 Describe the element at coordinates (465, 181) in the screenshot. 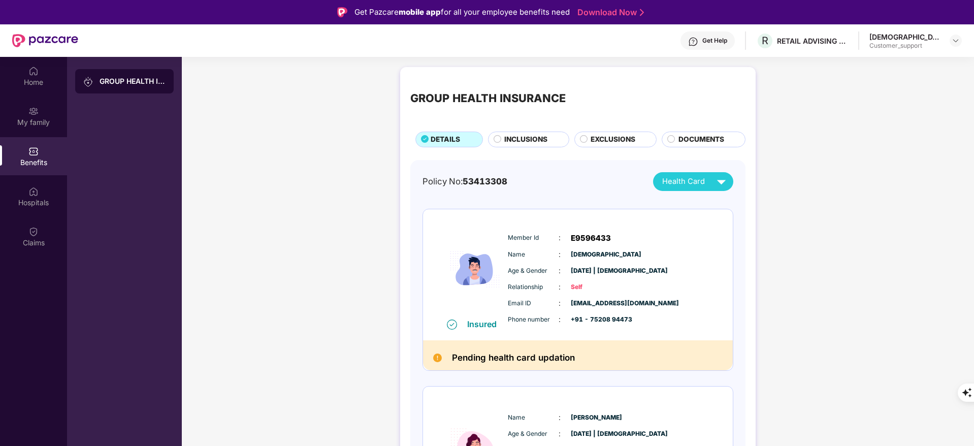

I see `div: Policy No:` at that location.